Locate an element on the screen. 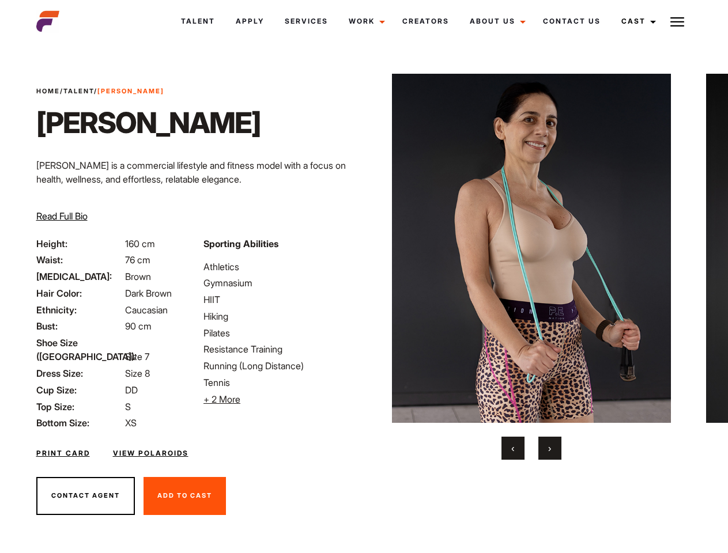  span: + 2 More is located at coordinates (222, 399).